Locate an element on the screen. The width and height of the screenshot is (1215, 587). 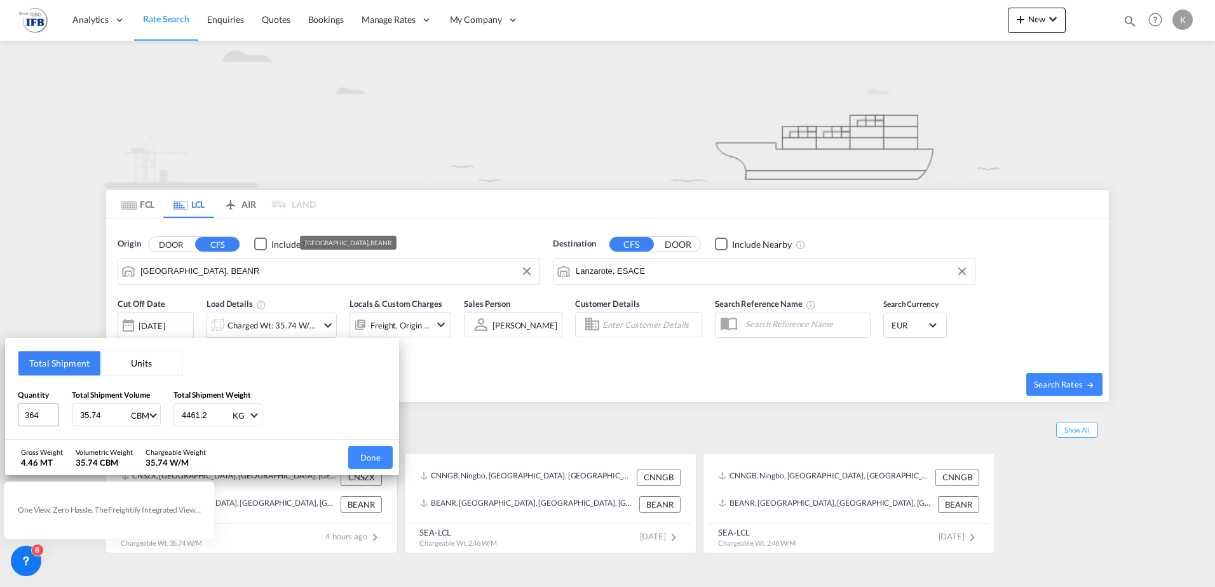
input: Enter weight is located at coordinates (206, 415).